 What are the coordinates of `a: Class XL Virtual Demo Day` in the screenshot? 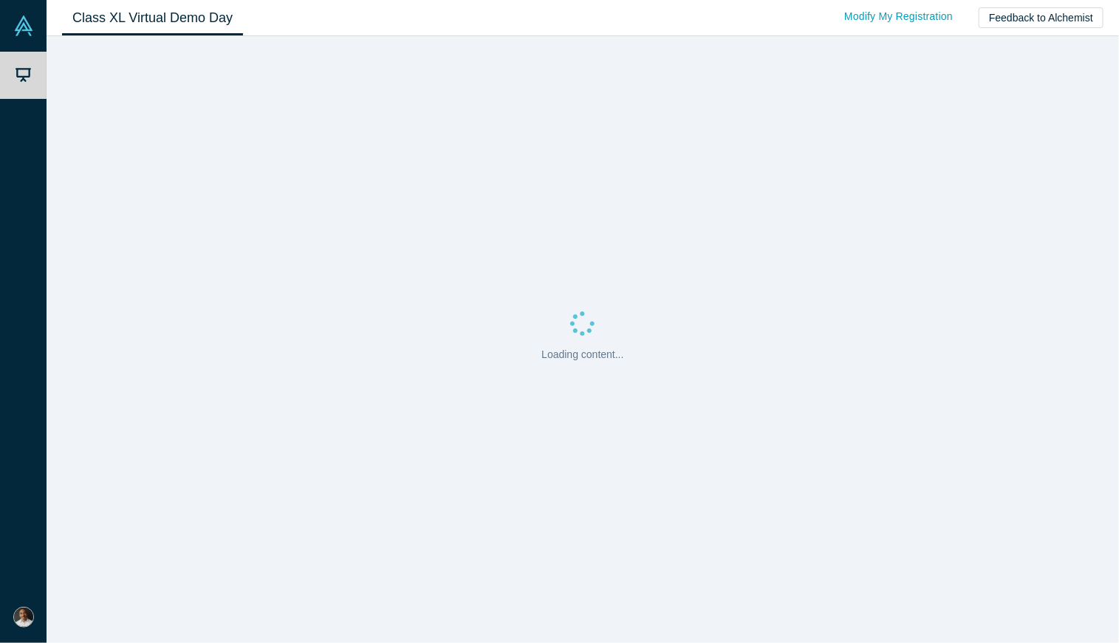 It's located at (152, 18).